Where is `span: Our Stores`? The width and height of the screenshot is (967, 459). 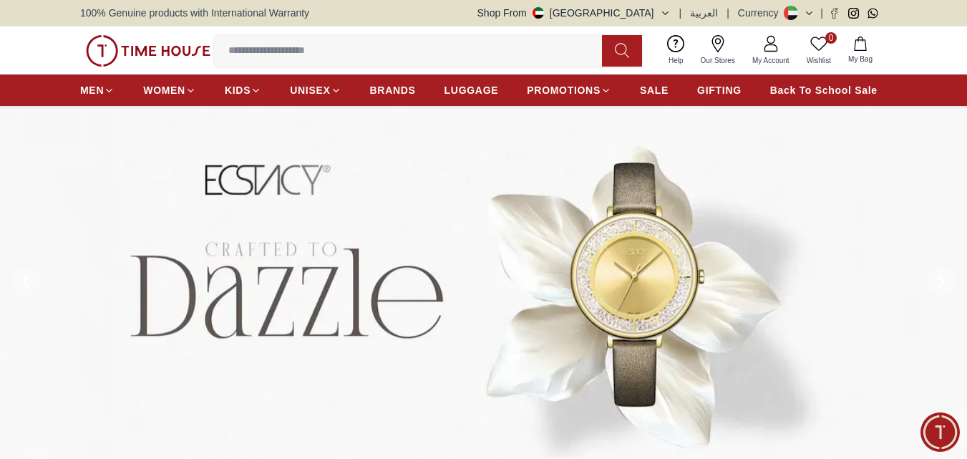 span: Our Stores is located at coordinates (718, 60).